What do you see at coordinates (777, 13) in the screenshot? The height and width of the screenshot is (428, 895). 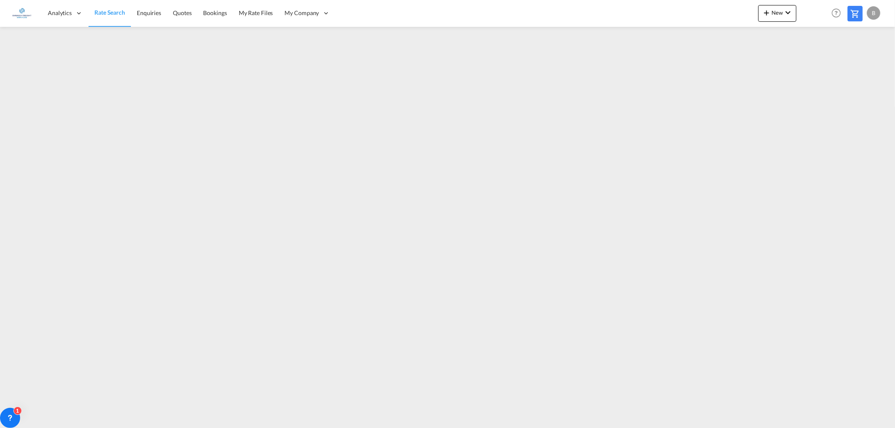 I see `button: icon-plus 400-fgNewicon-chevron-down` at bounding box center [777, 13].